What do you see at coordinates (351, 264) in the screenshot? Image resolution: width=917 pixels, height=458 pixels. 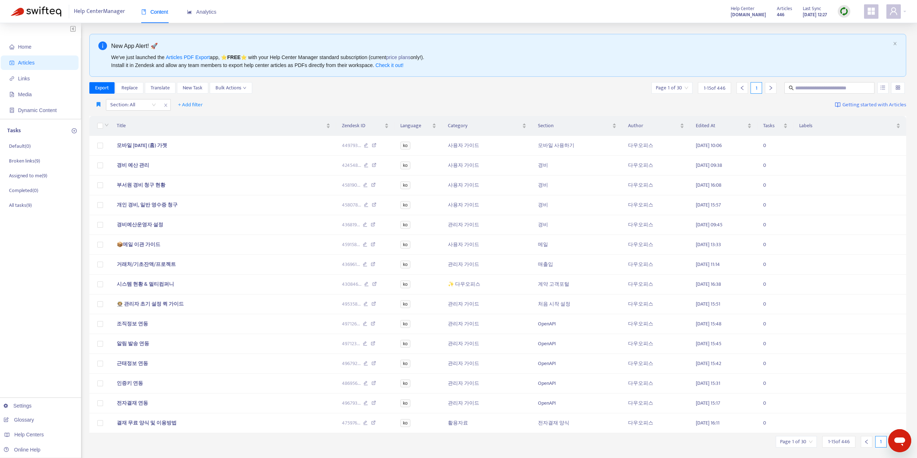 I see `span: 436961 ...` at bounding box center [351, 264].